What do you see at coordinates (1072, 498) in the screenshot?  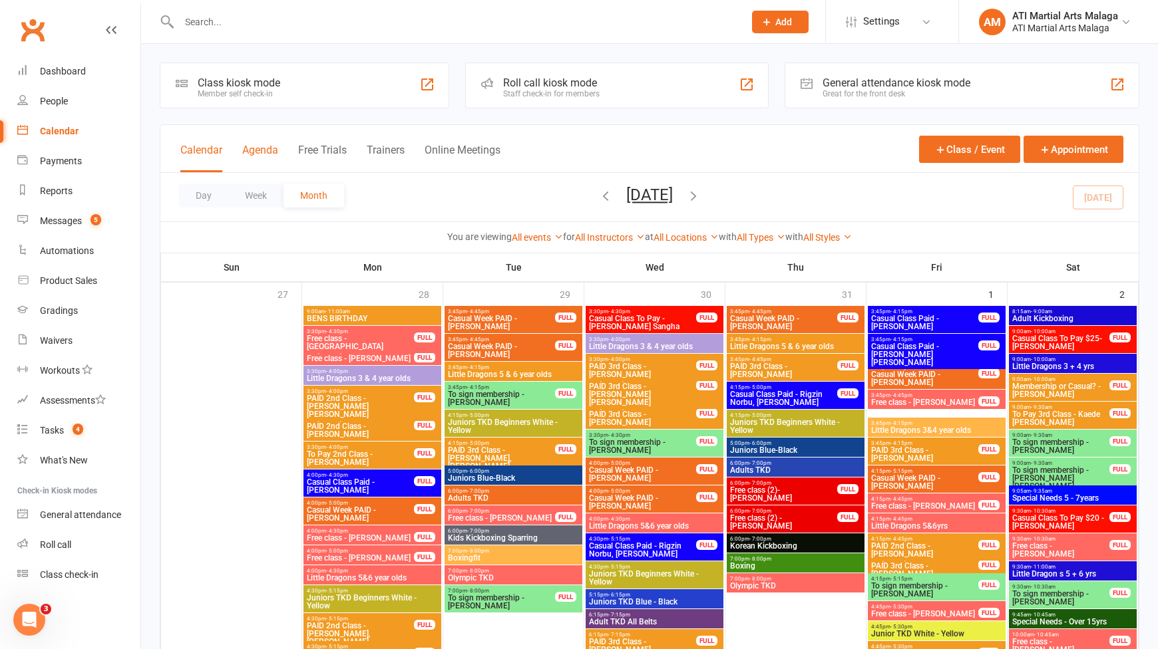 I see `span: Special Needs 5 - 7years` at bounding box center [1072, 498].